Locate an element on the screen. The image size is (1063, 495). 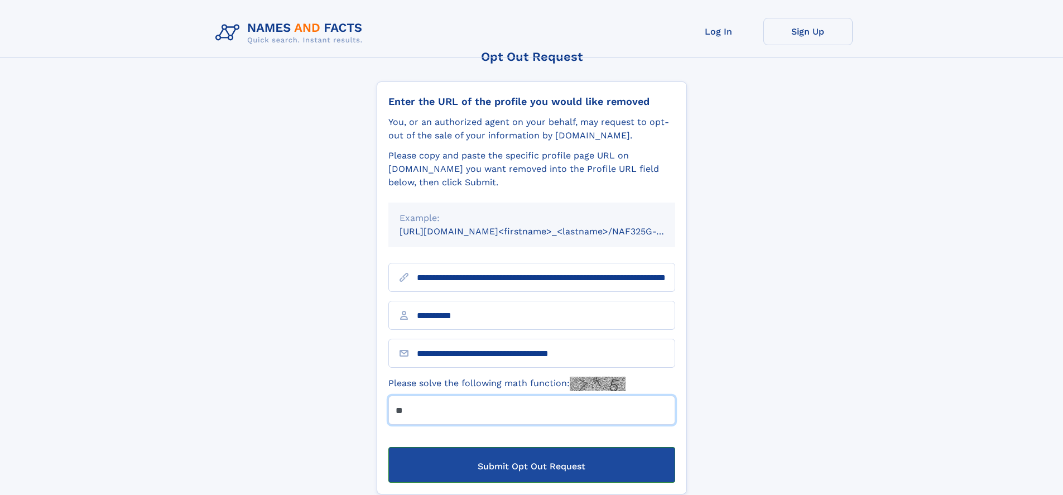
div: You, or an authorized agent on your behalf, may request to opt-out of the sale of your informatio... is located at coordinates (532, 129).